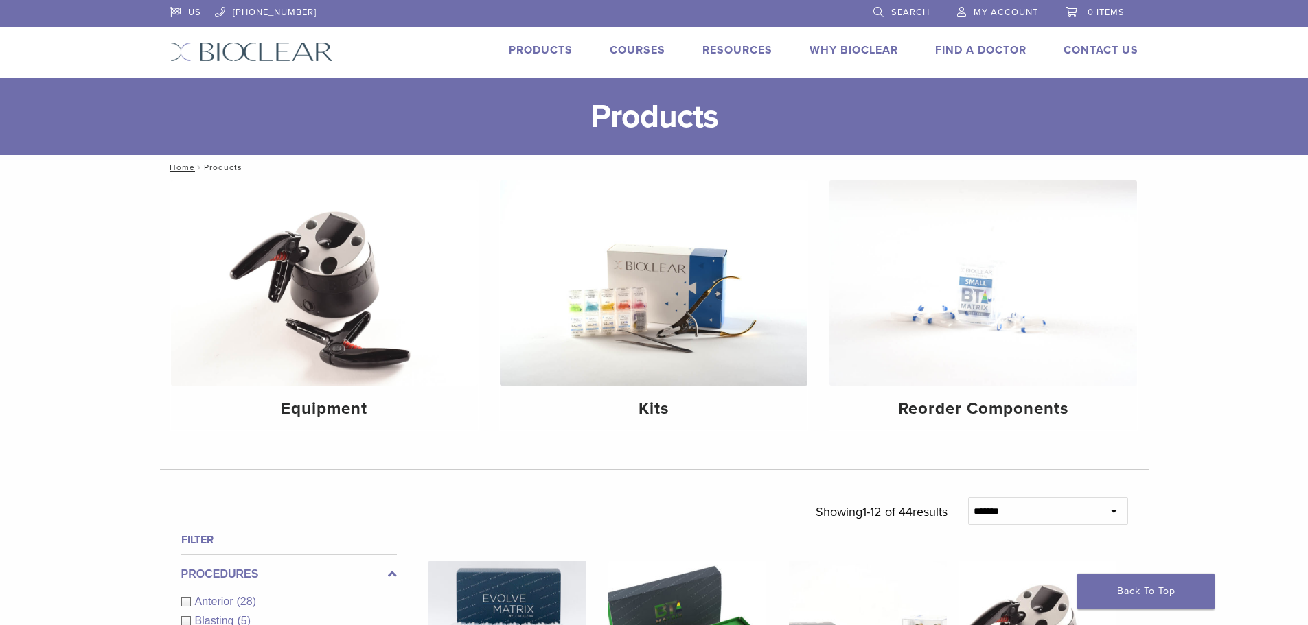  What do you see at coordinates (1101, 50) in the screenshot?
I see `a: Contact Us` at bounding box center [1101, 50].